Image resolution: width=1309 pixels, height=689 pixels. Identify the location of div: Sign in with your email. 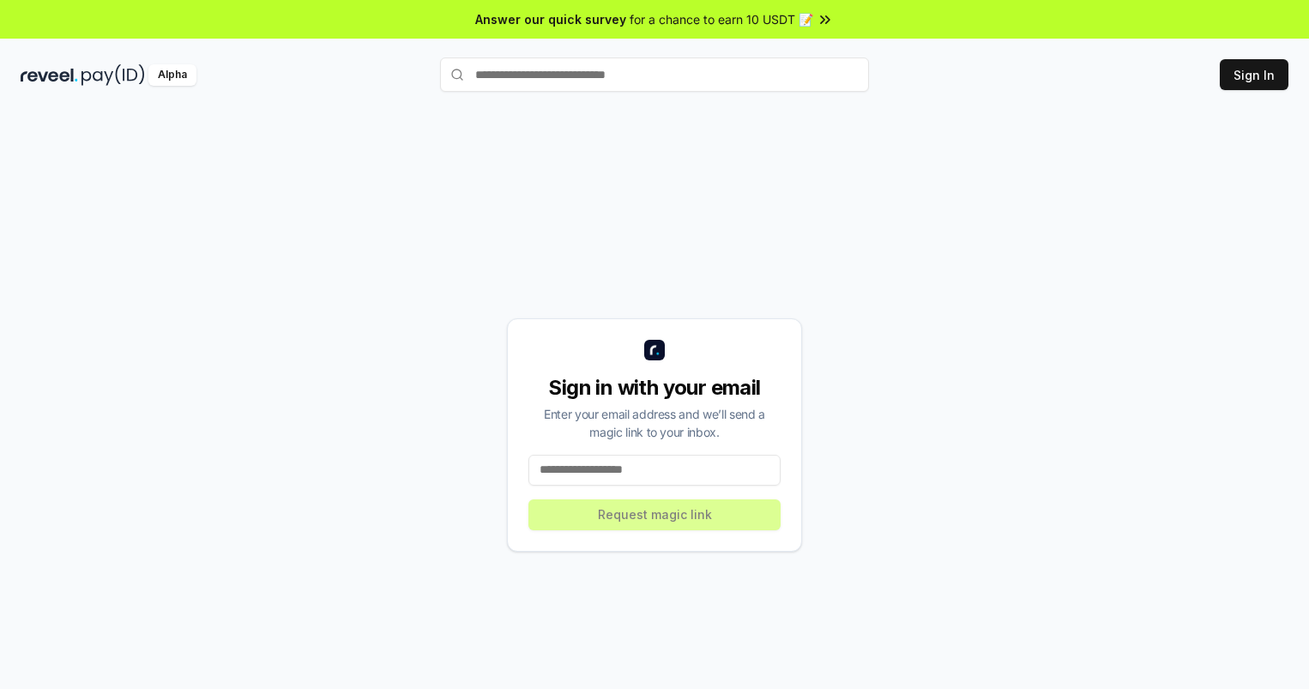
(654, 388).